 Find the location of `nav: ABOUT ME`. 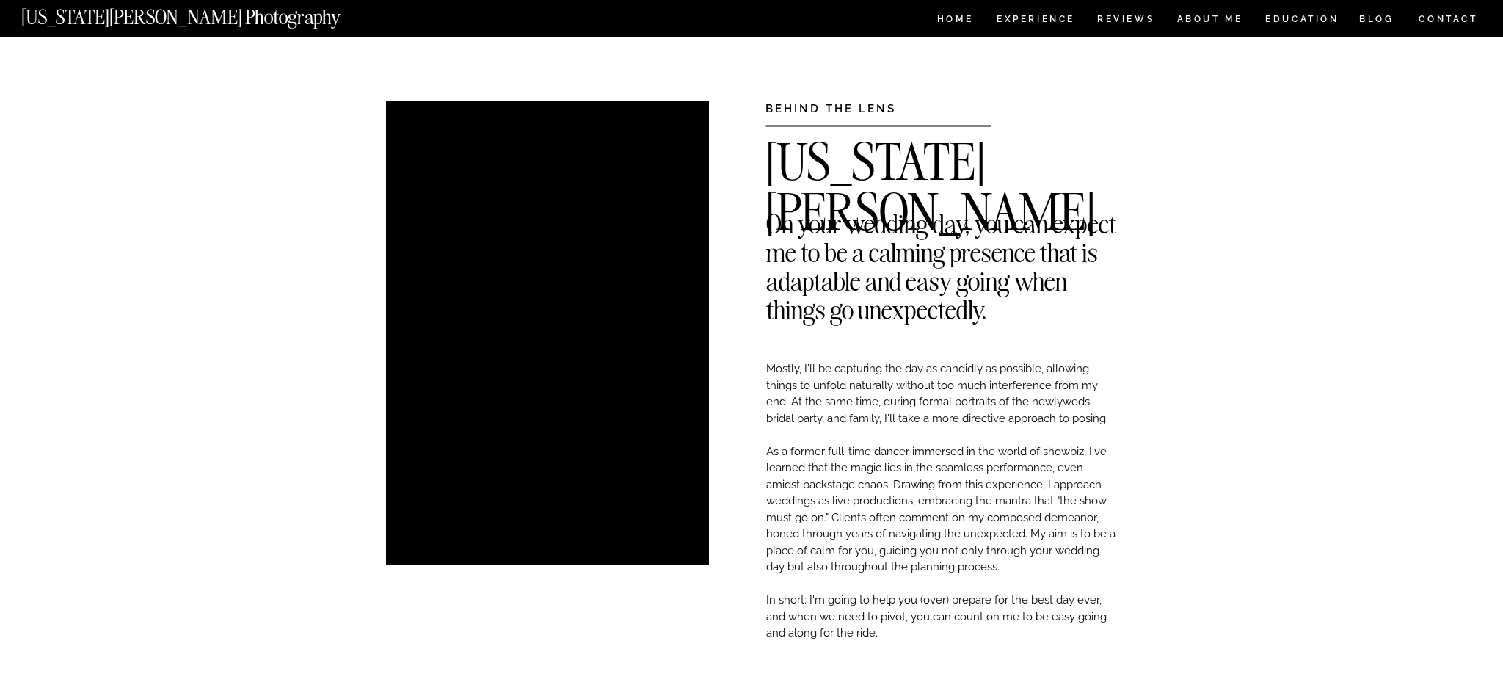

nav: ABOUT ME is located at coordinates (1210, 21).